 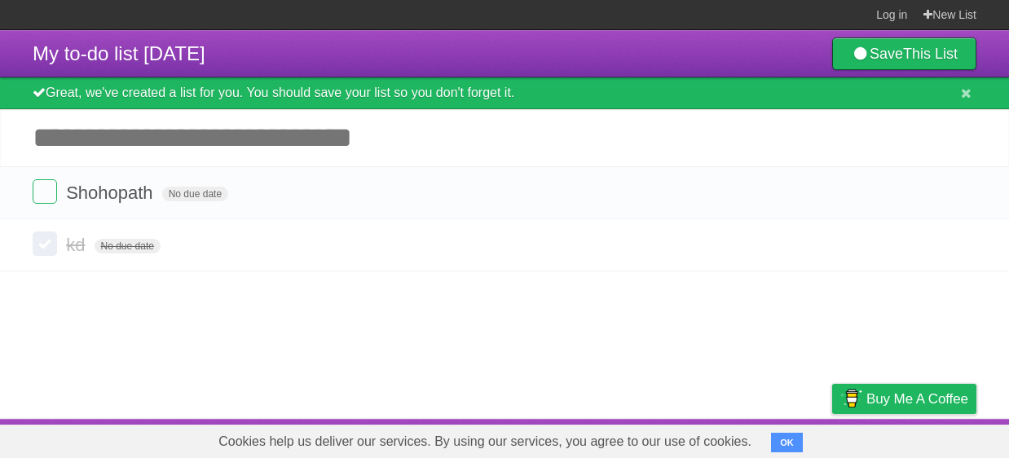 I want to click on a: Privacy, so click(x=832, y=439).